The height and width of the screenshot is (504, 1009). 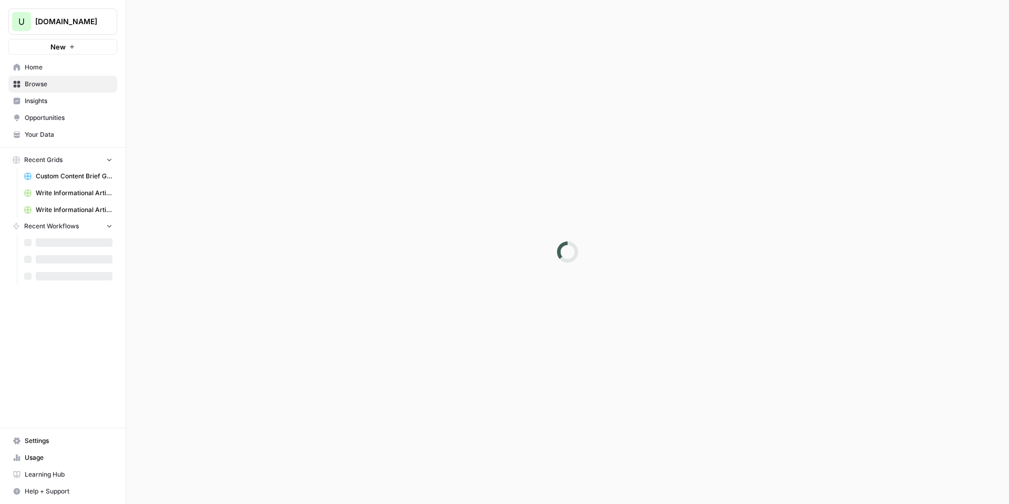 I want to click on a: Your Data, so click(x=63, y=135).